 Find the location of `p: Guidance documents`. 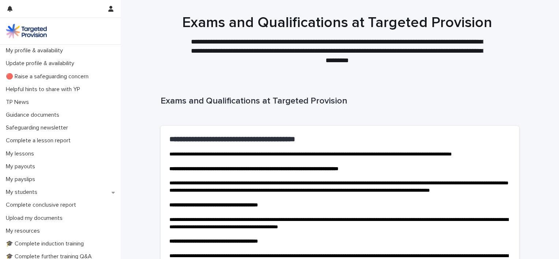

p: Guidance documents is located at coordinates (34, 115).